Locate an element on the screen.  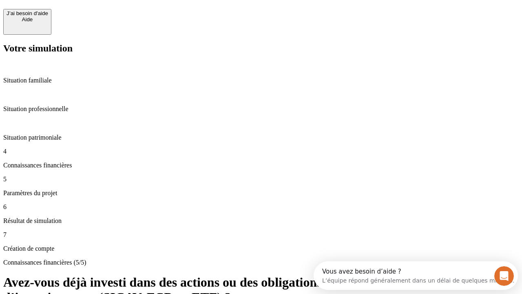
p: 6 is located at coordinates (261, 207).